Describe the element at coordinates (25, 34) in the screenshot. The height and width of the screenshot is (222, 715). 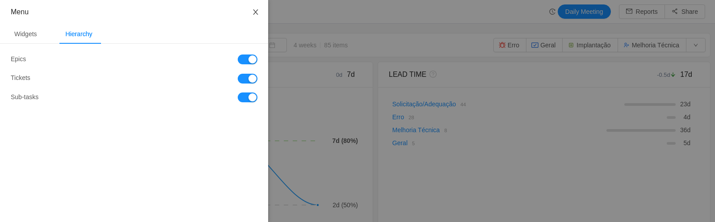
I see `div: Widgets` at that location.